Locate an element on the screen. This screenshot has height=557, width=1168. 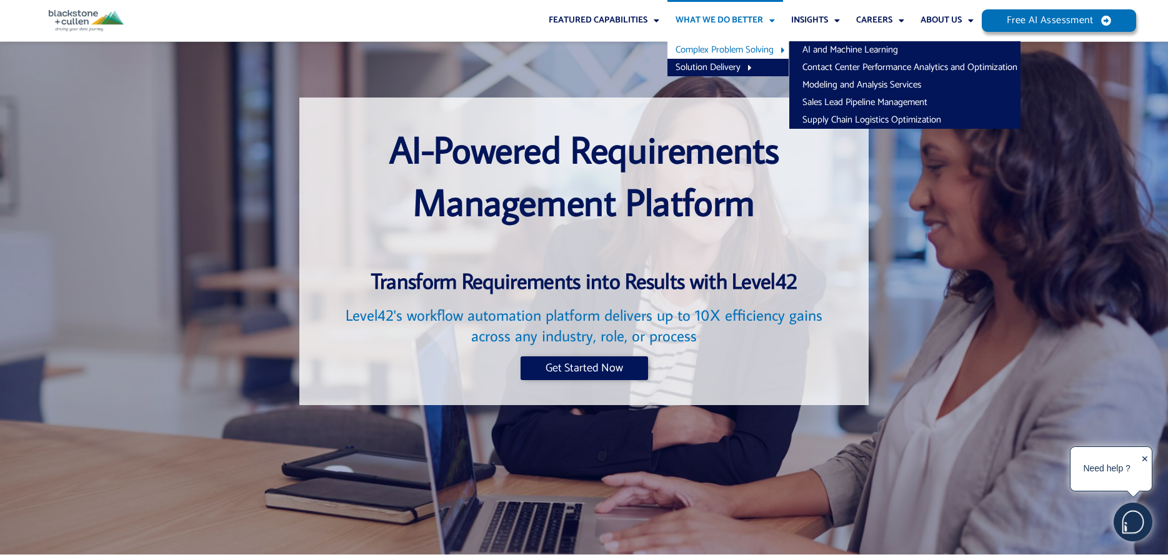
a: Get Started Now is located at coordinates (584, 368).